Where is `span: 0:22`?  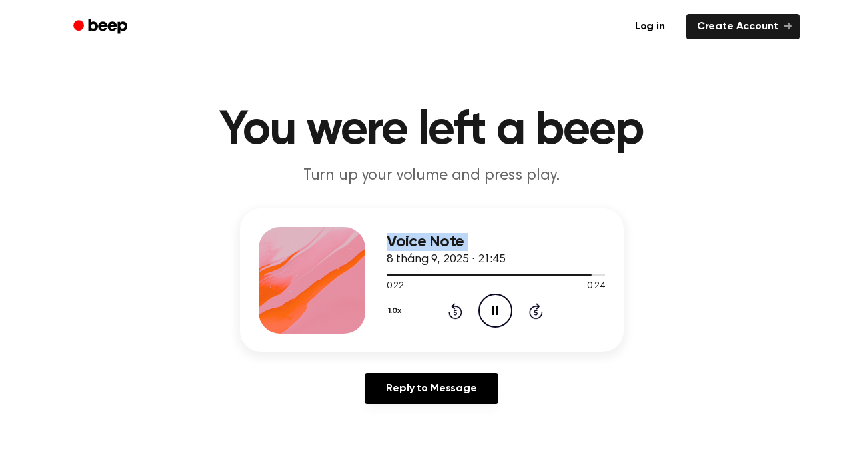
span: 0:22 is located at coordinates (395, 287).